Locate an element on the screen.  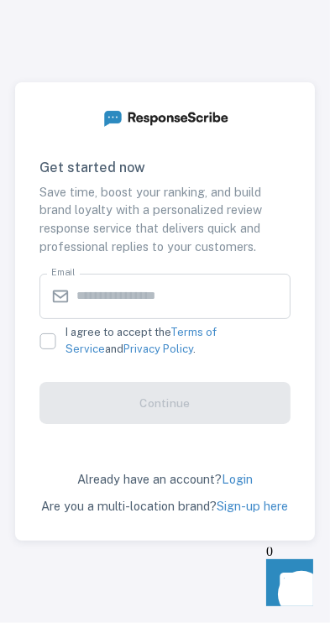
span: I agree to accept the and . is located at coordinates (178, 340).